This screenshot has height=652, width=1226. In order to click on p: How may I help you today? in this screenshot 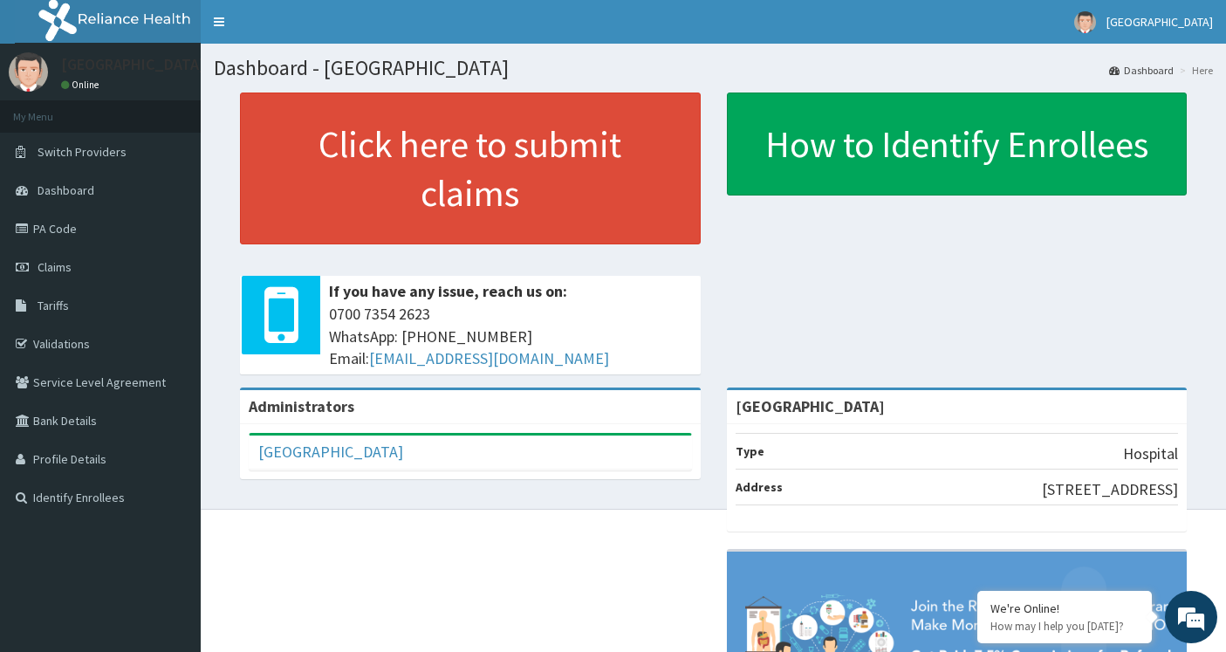, I will do `click(1065, 626)`.